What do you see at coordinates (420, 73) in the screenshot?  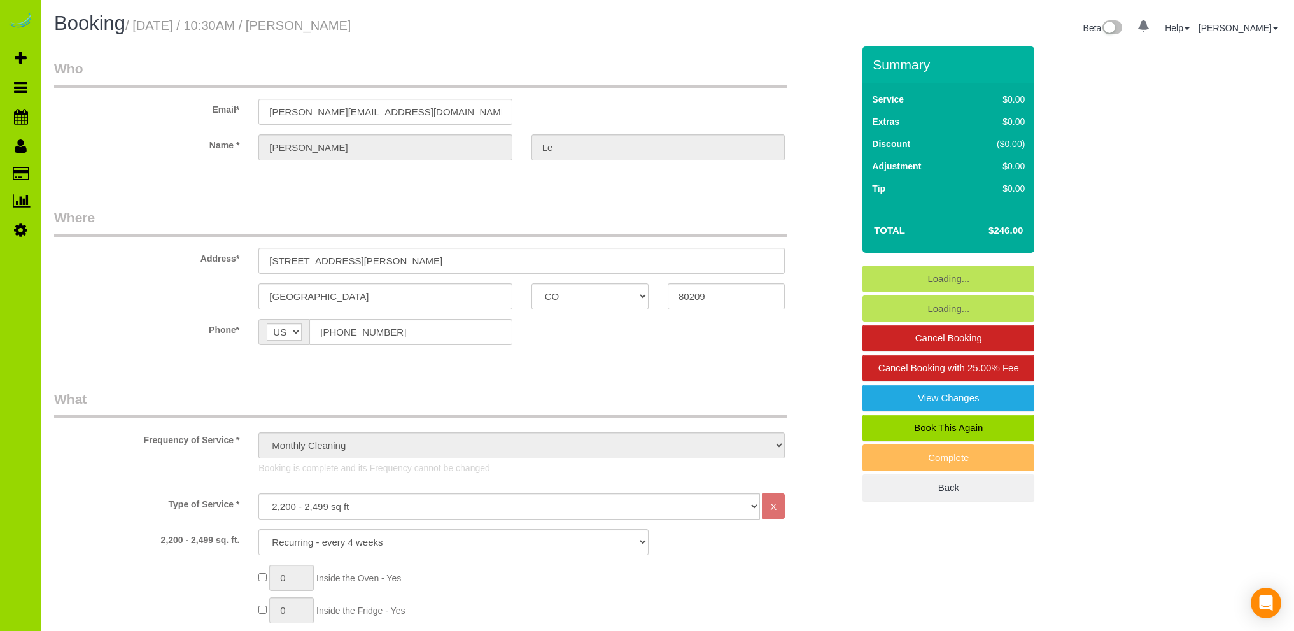 I see `legend: Who` at bounding box center [420, 73].